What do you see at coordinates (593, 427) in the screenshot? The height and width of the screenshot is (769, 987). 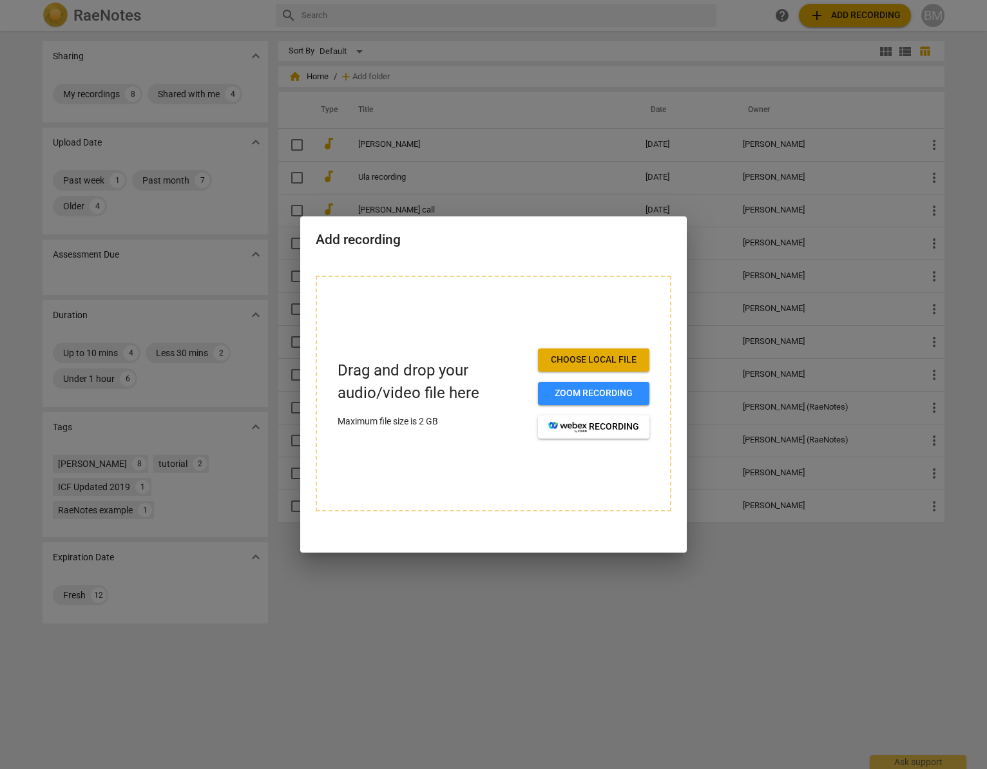 I see `span: recording` at bounding box center [593, 427].